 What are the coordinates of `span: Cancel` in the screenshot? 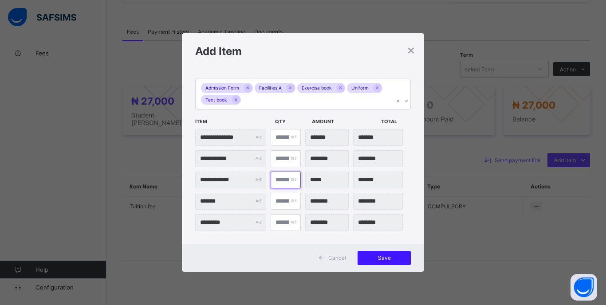 It's located at (337, 258).